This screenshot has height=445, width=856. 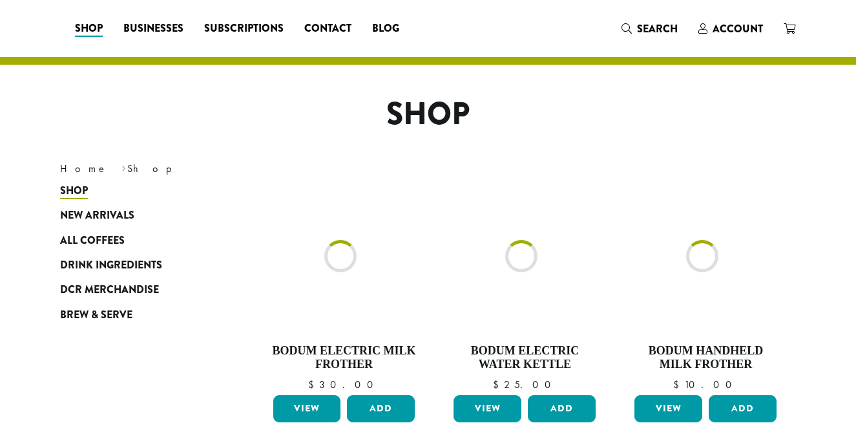 What do you see at coordinates (138, 240) in the screenshot?
I see `a: All Coffees` at bounding box center [138, 240].